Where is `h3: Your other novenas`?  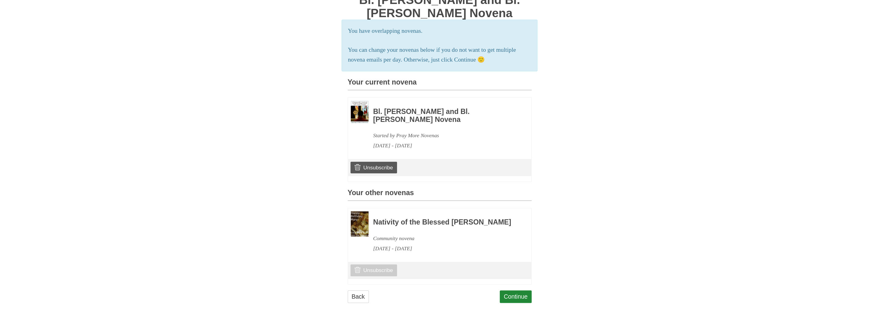 h3: Your other novenas is located at coordinates (440, 195).